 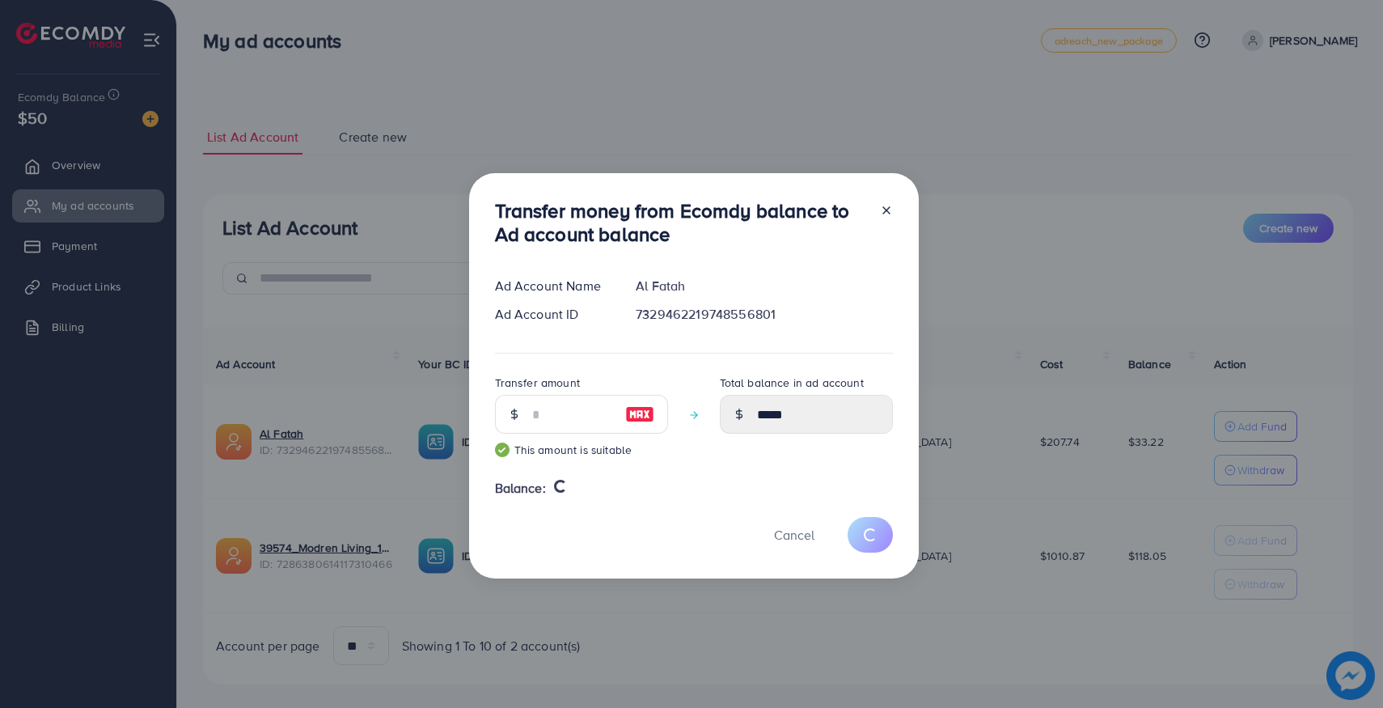 I want to click on div: 7329462219748556801, so click(x=764, y=314).